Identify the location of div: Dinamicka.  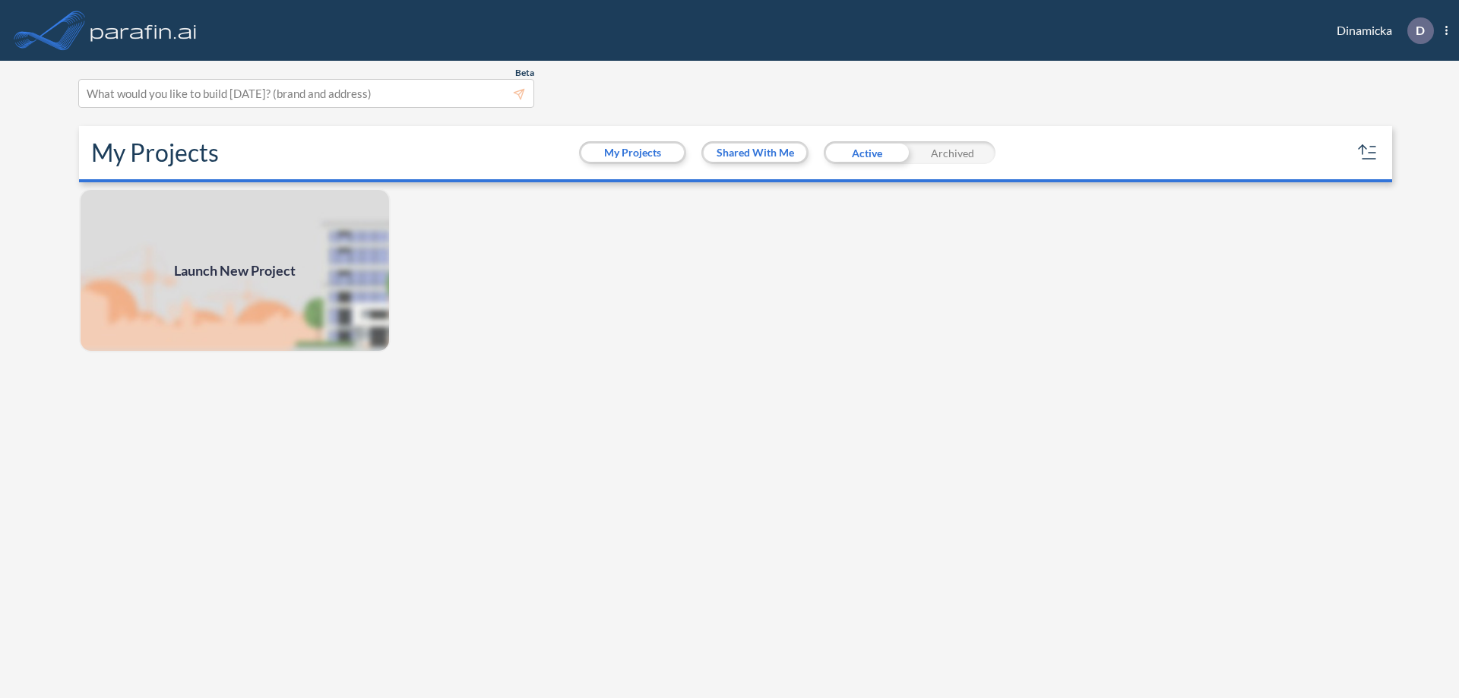
(1380, 30).